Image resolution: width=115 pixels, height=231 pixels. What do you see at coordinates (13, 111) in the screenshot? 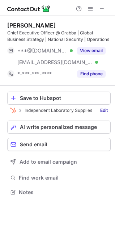
I see `img: Hubspot` at bounding box center [13, 111].